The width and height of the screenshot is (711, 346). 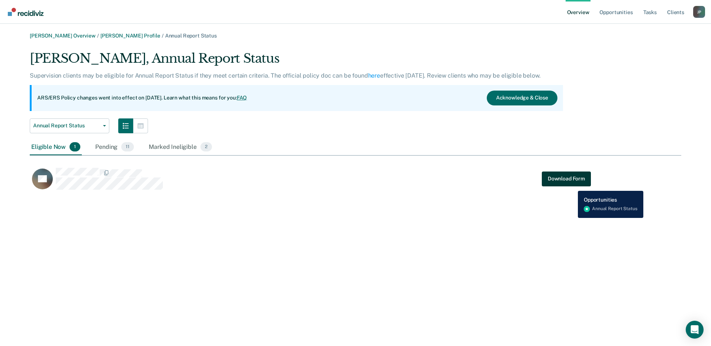 I want to click on span: 1, so click(x=75, y=147).